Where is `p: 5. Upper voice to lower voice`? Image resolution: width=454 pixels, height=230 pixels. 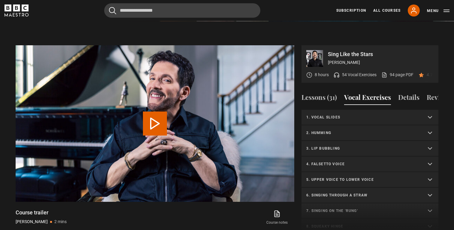
p: 5. Upper voice to lower voice is located at coordinates (363, 180).